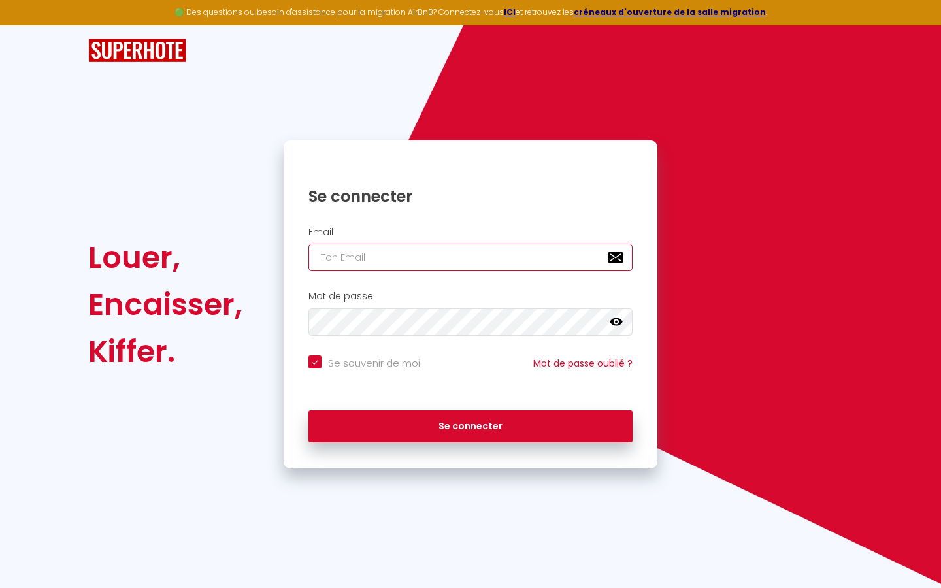 The height and width of the screenshot is (588, 941). I want to click on button: Ouvrir le widget de chat LiveChat, so click(30, 25).